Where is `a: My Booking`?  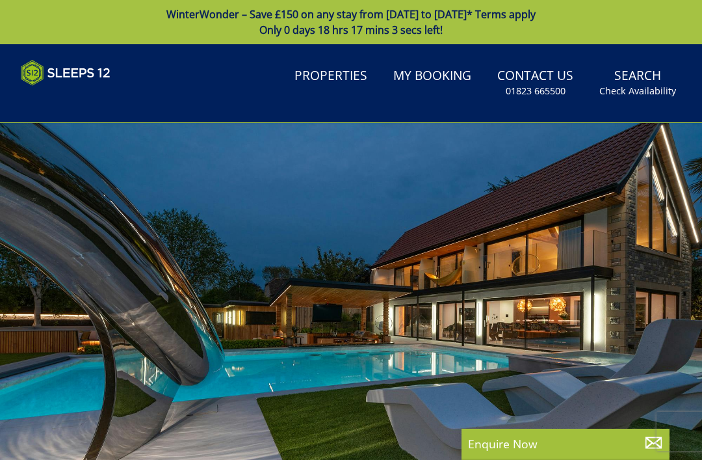 a: My Booking is located at coordinates (433, 76).